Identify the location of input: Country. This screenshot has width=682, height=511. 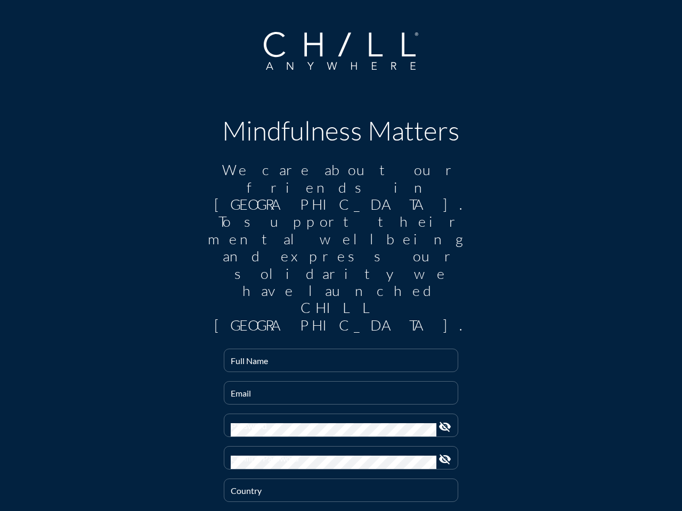
(341, 495).